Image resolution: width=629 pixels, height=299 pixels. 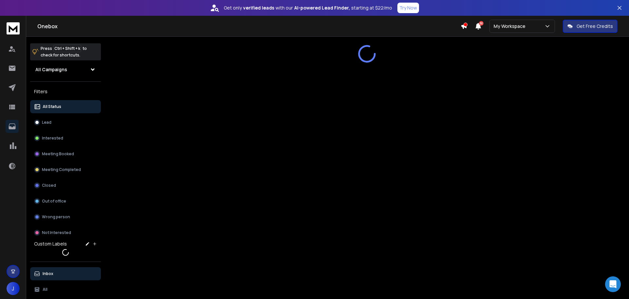 I want to click on button: Lead, so click(x=66, y=122).